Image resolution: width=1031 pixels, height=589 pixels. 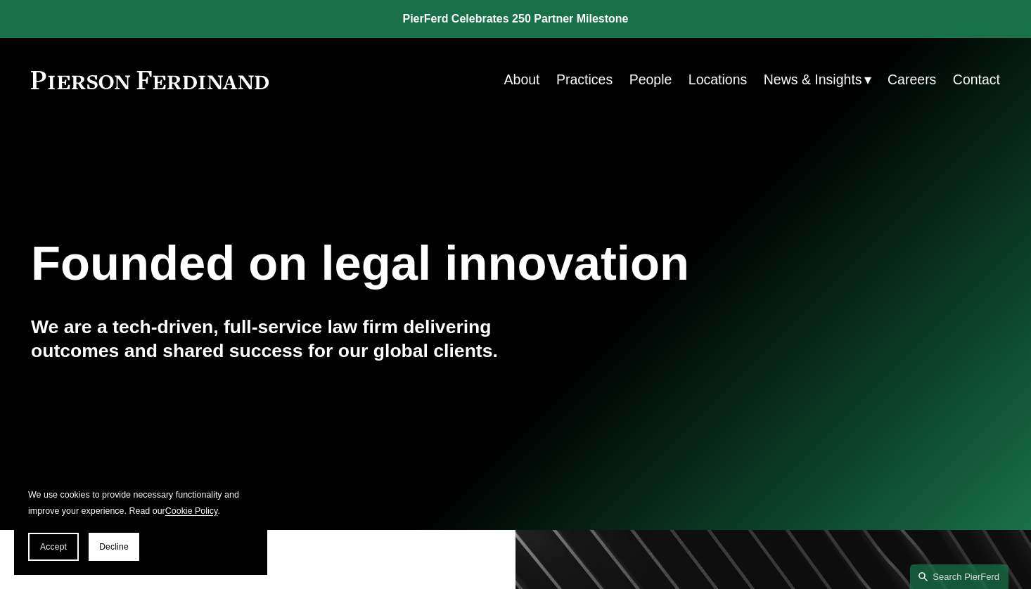 What do you see at coordinates (976, 79) in the screenshot?
I see `a: Contact` at bounding box center [976, 79].